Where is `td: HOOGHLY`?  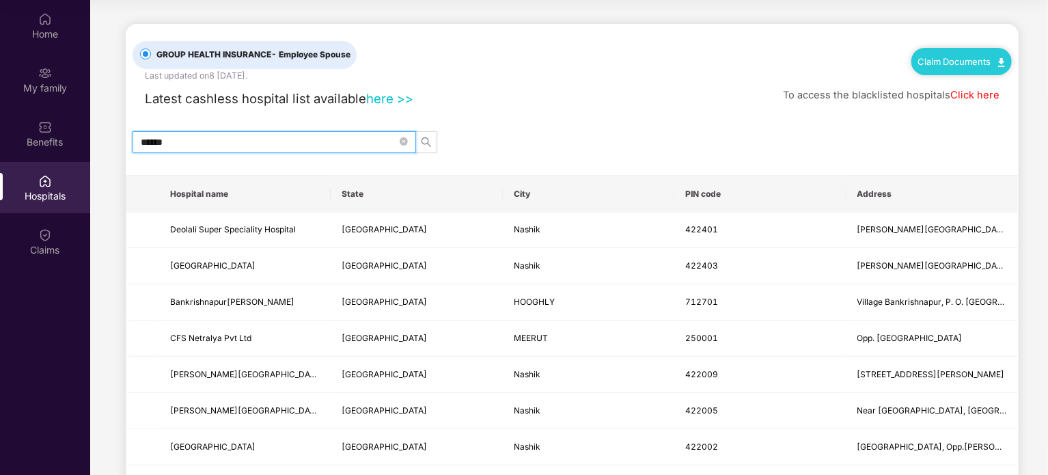 td: HOOGHLY is located at coordinates (588, 302).